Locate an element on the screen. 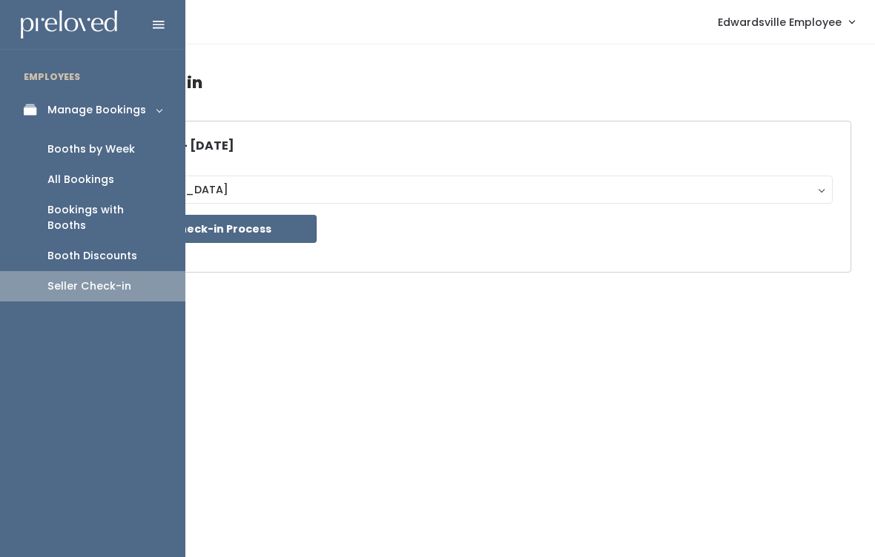 The height and width of the screenshot is (557, 875). div: All Bookings is located at coordinates (81, 179).